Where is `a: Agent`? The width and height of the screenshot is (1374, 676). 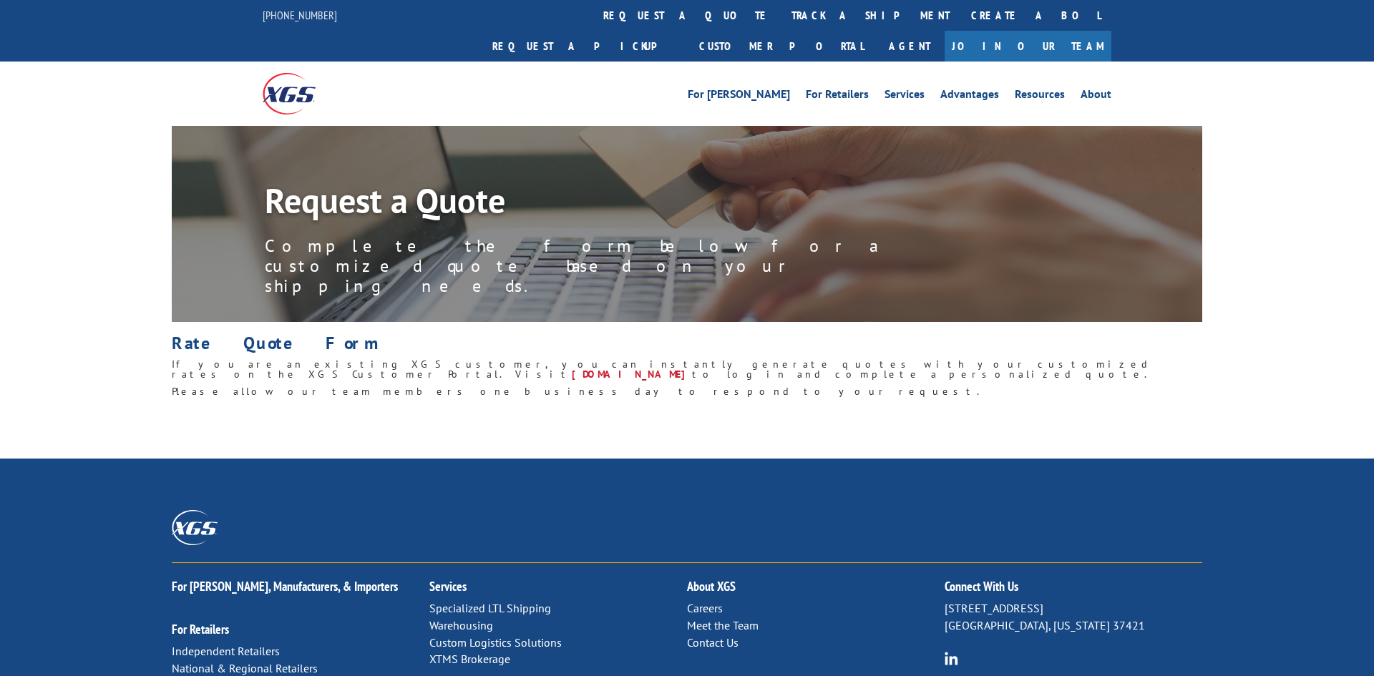
a: Agent is located at coordinates (910, 46).